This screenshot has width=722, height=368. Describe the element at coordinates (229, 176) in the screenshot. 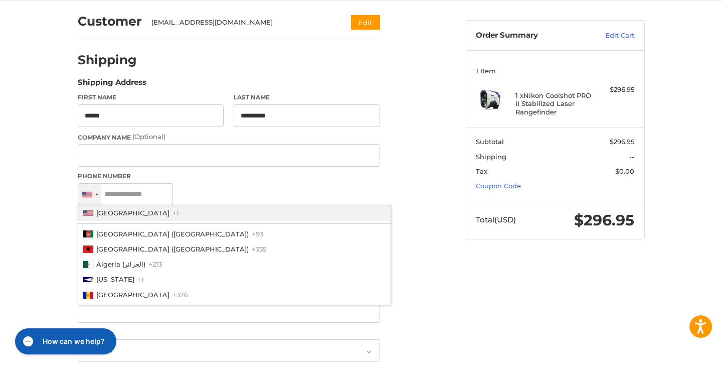

I see `label: Phone Number` at that location.